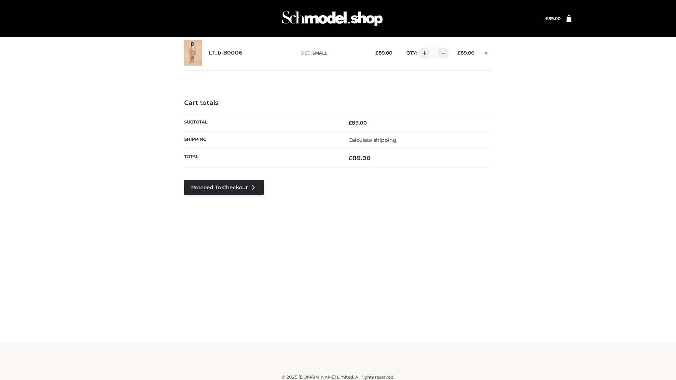 Image resolution: width=676 pixels, height=380 pixels. Describe the element at coordinates (224, 188) in the screenshot. I see `a: Proceed to Checkout` at that location.